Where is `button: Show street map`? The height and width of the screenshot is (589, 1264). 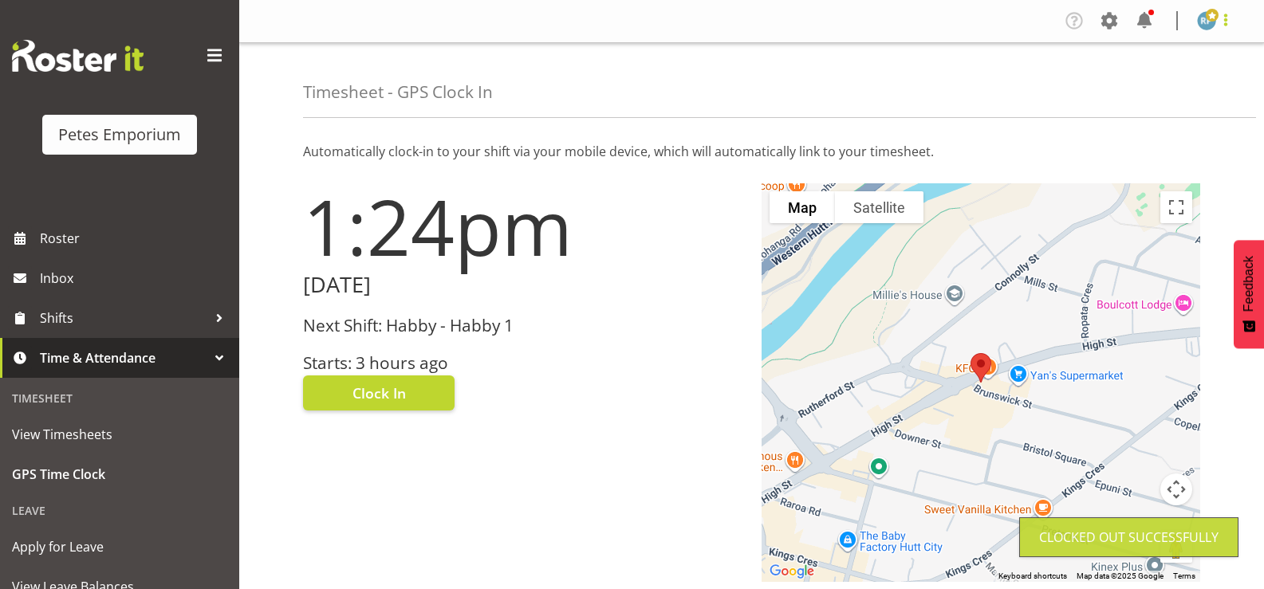 button: Show street map is located at coordinates (802, 207).